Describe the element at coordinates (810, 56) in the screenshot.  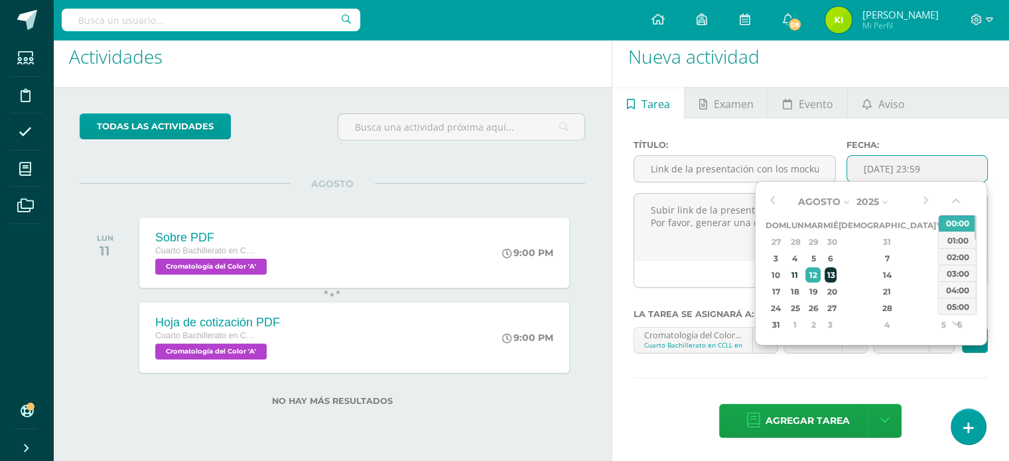
I see `h1: Nueva actividad` at that location.